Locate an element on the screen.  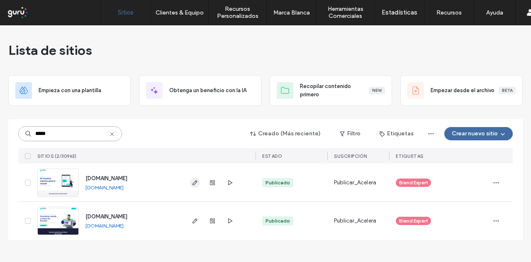
span: Recopilar contenido primero is located at coordinates (335, 91).